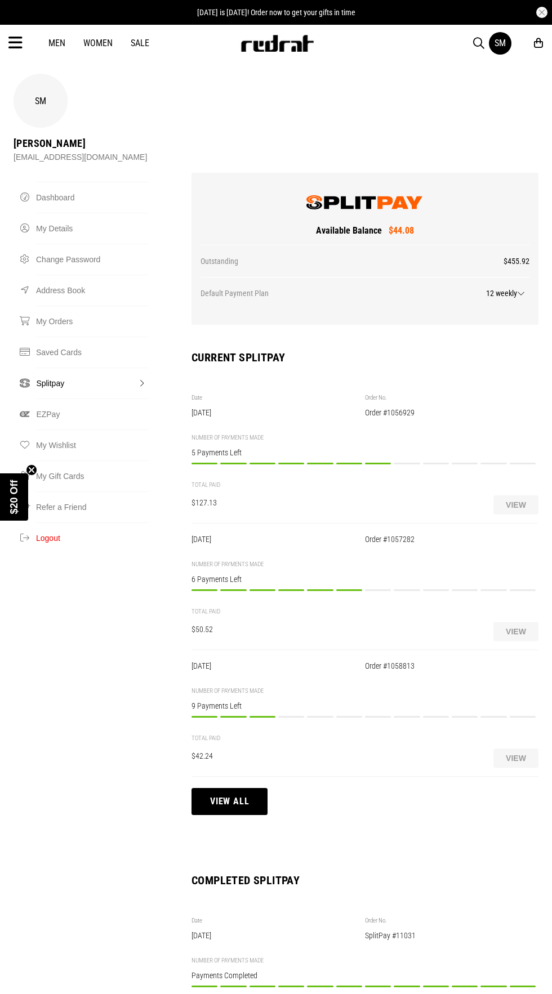 The width and height of the screenshot is (552, 994). I want to click on div: $127.13, so click(216, 508).